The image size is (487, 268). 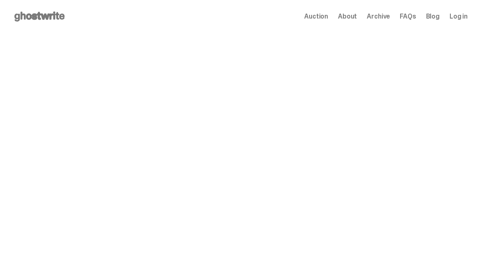 I want to click on a: Log in, so click(x=459, y=16).